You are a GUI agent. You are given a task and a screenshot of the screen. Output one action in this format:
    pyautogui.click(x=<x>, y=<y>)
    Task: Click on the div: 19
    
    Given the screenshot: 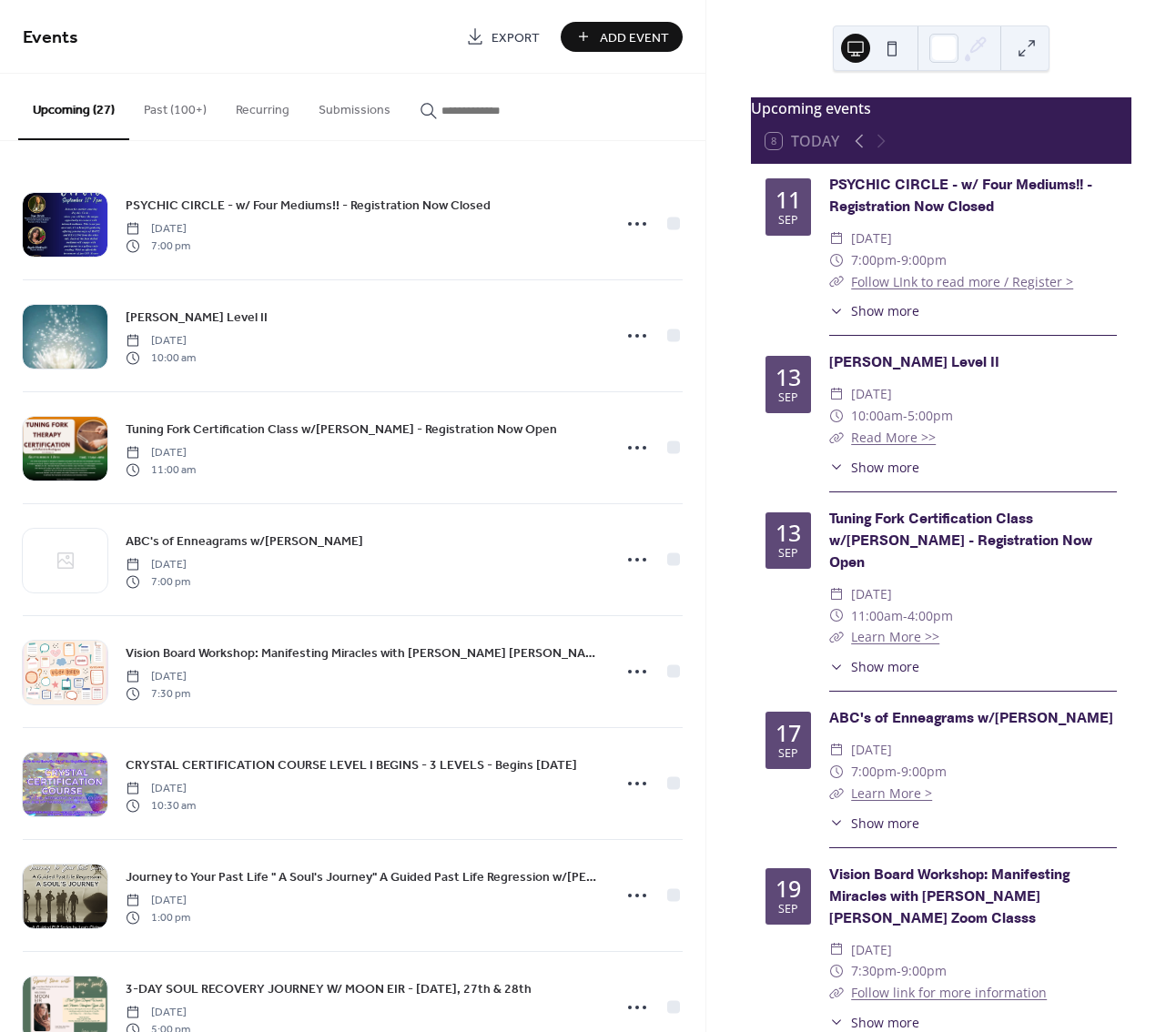 What is the action you would take?
    pyautogui.click(x=788, y=889)
    